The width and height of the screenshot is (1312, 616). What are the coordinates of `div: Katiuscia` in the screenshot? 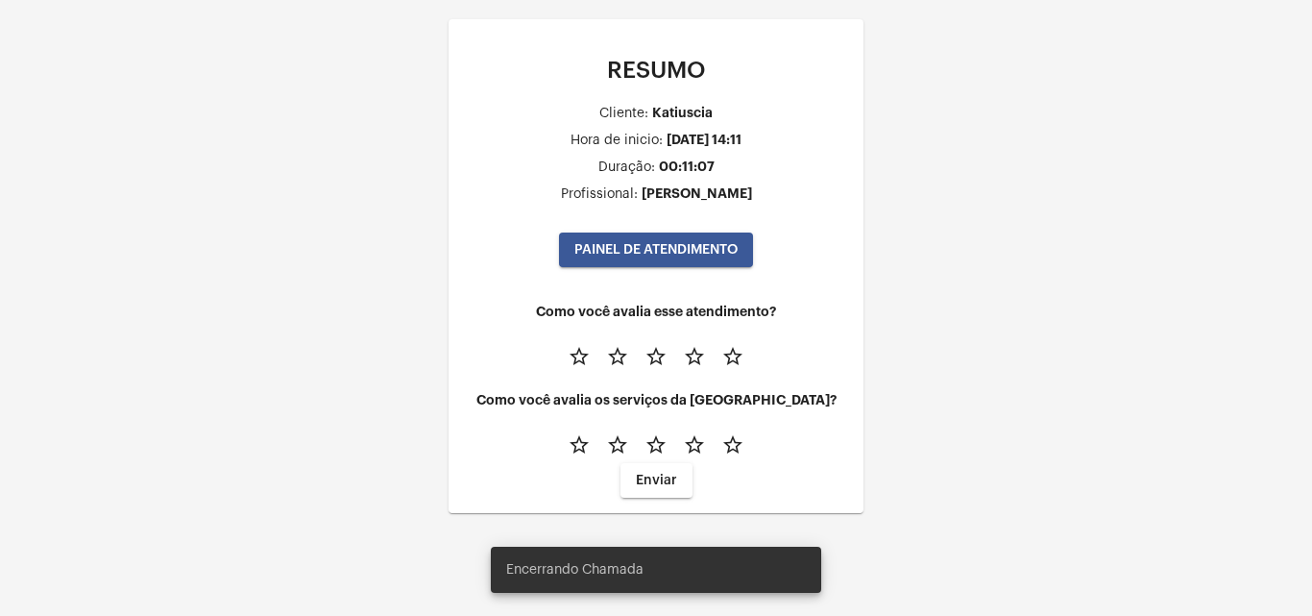 It's located at (682, 112).